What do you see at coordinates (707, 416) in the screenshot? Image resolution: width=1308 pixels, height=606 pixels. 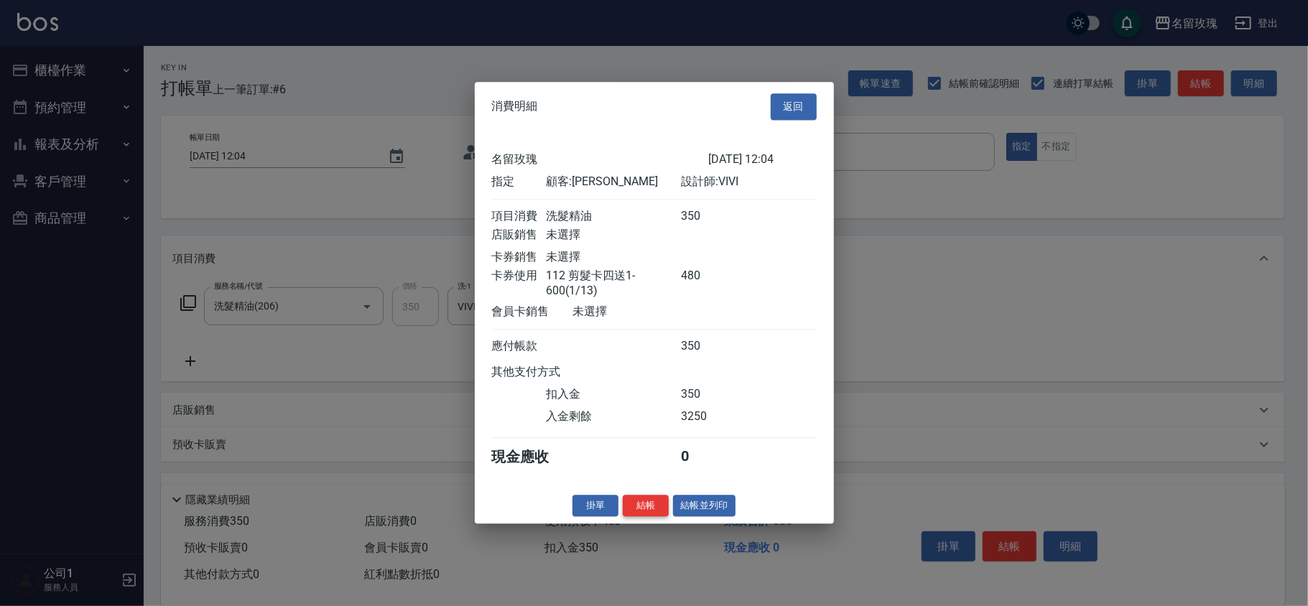 I see `div: 3250` at bounding box center [707, 416].